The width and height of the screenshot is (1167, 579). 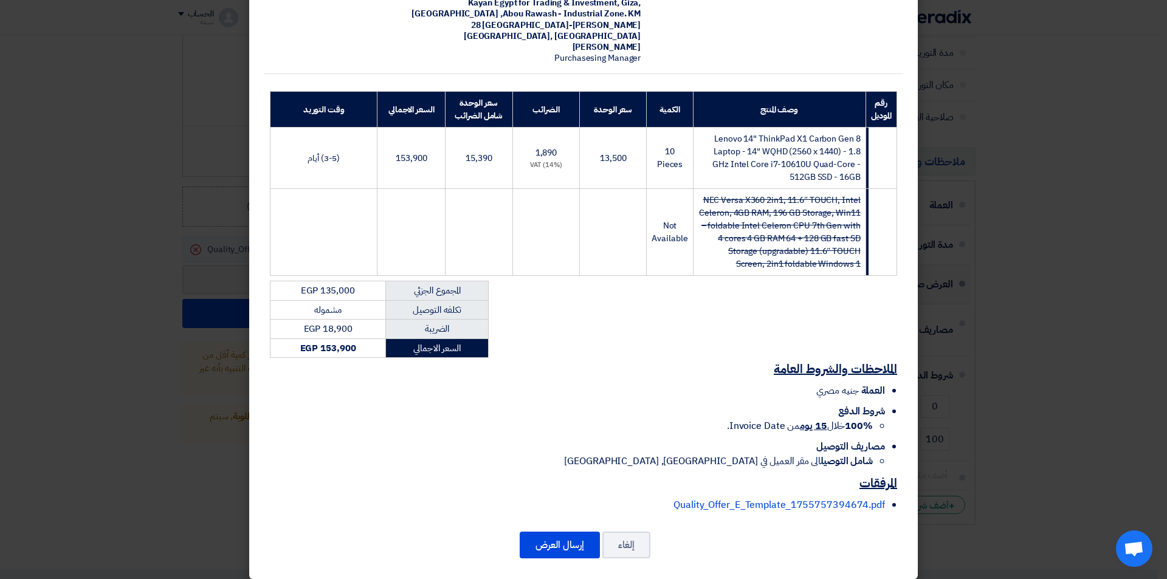 What do you see at coordinates (328, 291) in the screenshot?
I see `td: EGP 135,000` at bounding box center [328, 291].